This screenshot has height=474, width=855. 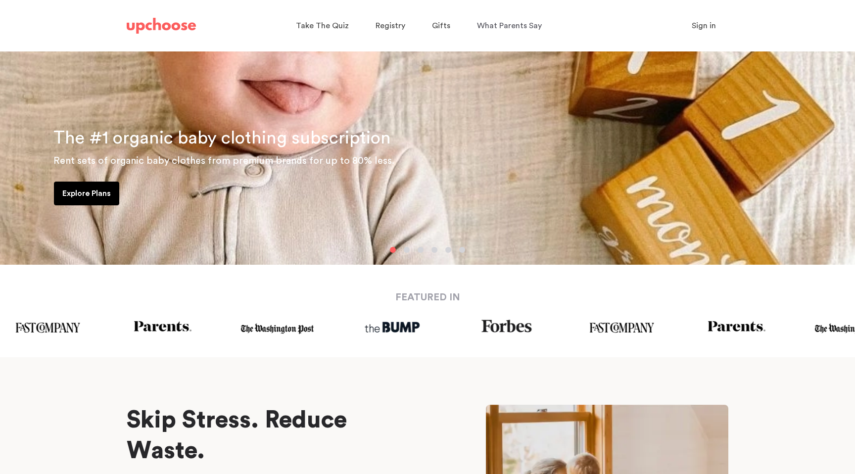 I want to click on span: What Parents Say, so click(x=509, y=26).